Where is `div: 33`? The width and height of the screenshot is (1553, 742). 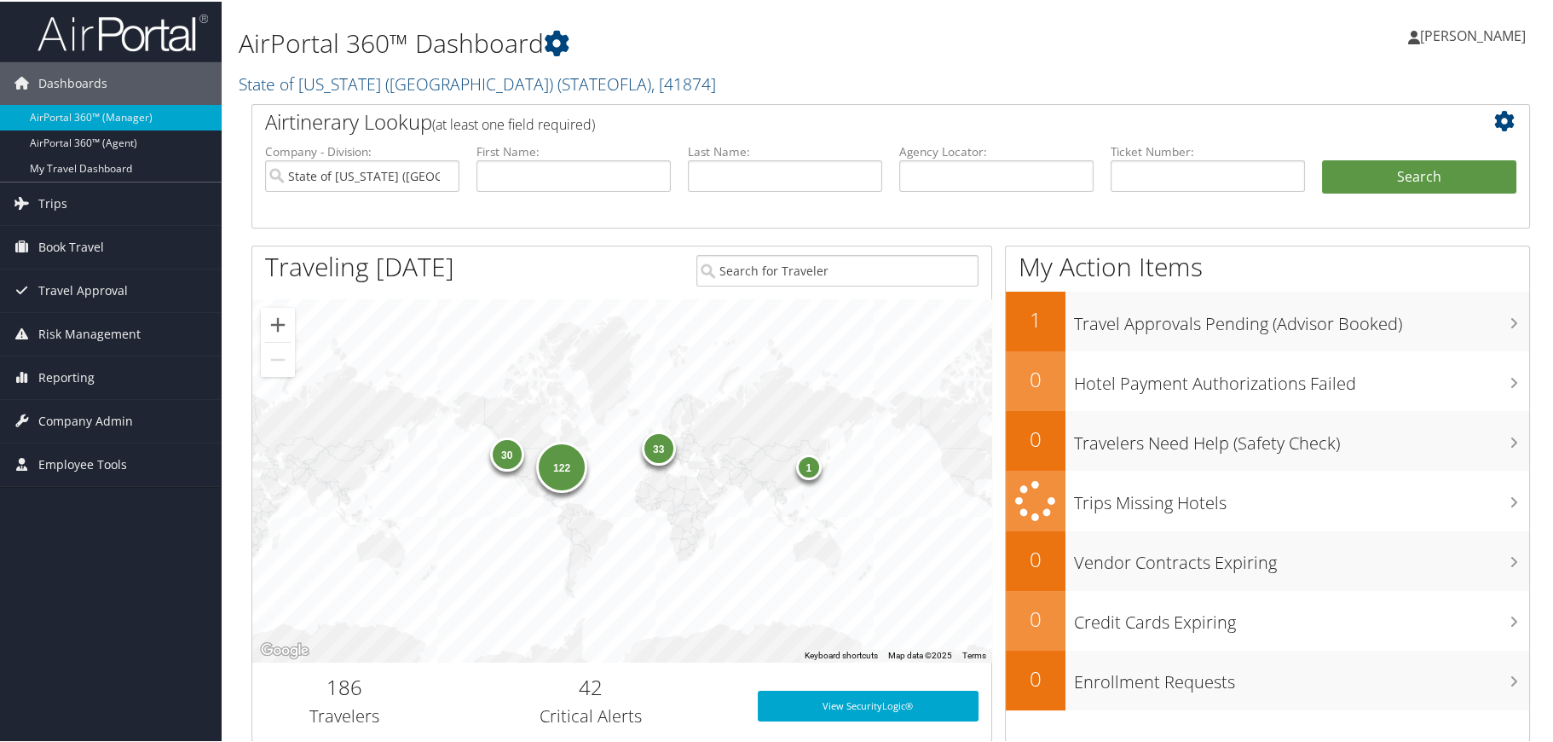
div: 33 is located at coordinates (659, 446).